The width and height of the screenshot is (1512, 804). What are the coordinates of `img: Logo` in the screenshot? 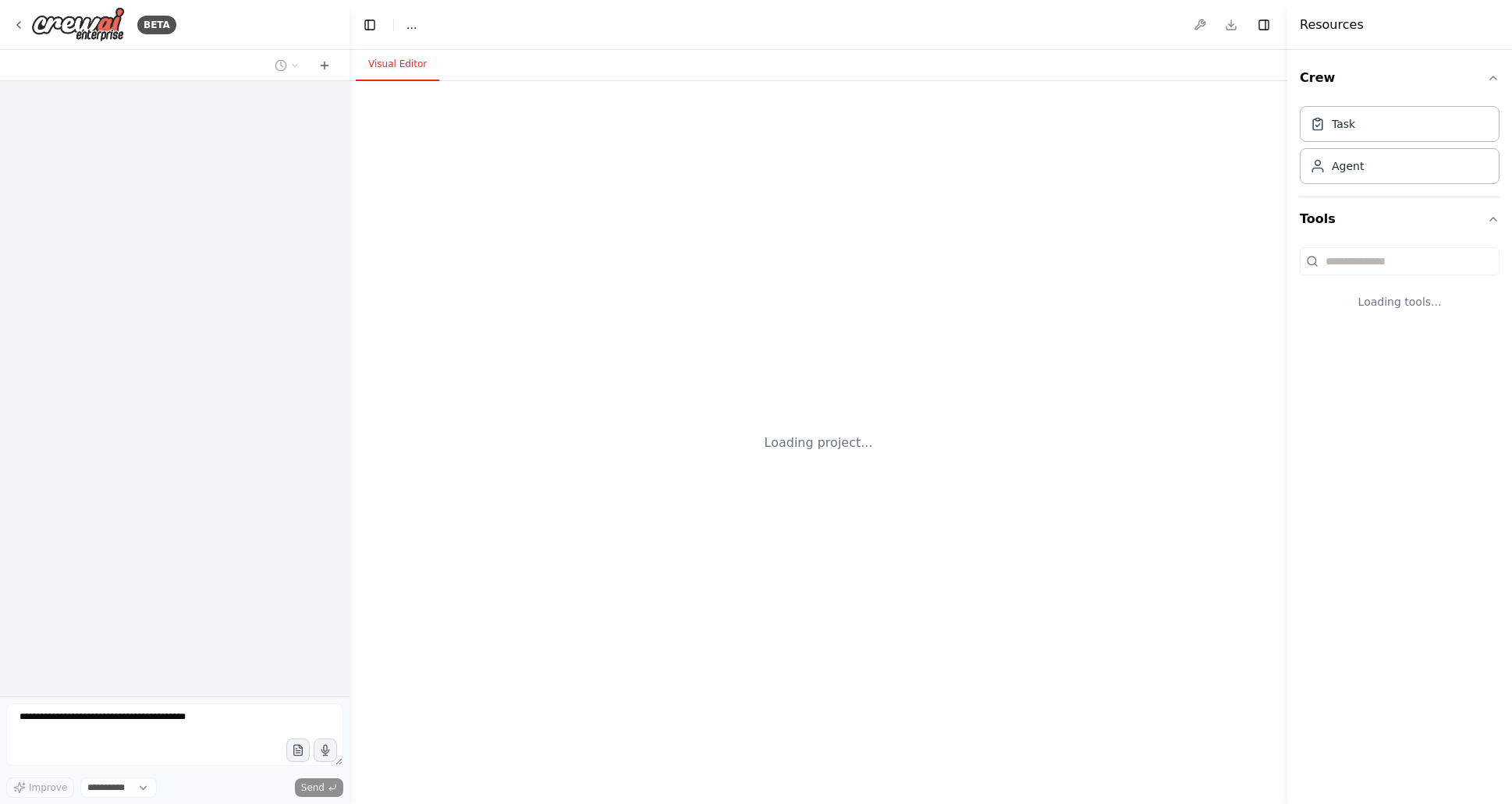 It's located at (78, 24).